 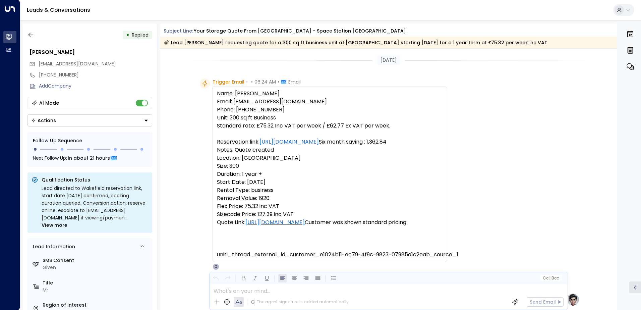 I want to click on div: Given, so click(x=96, y=267).